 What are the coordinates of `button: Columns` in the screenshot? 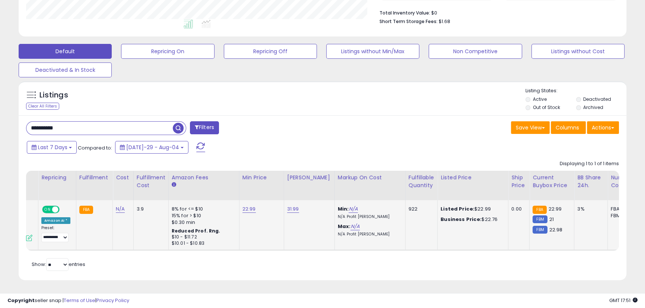 It's located at (568, 128).